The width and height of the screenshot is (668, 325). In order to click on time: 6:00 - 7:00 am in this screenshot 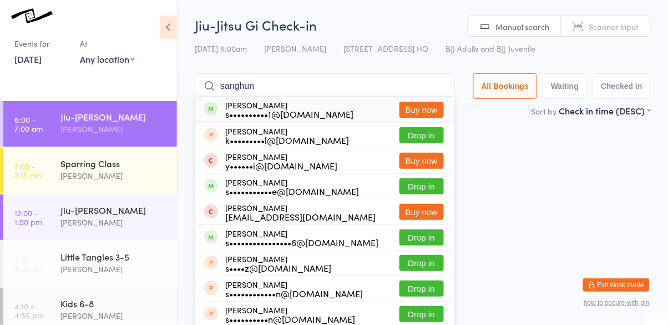, I will do `click(28, 124)`.